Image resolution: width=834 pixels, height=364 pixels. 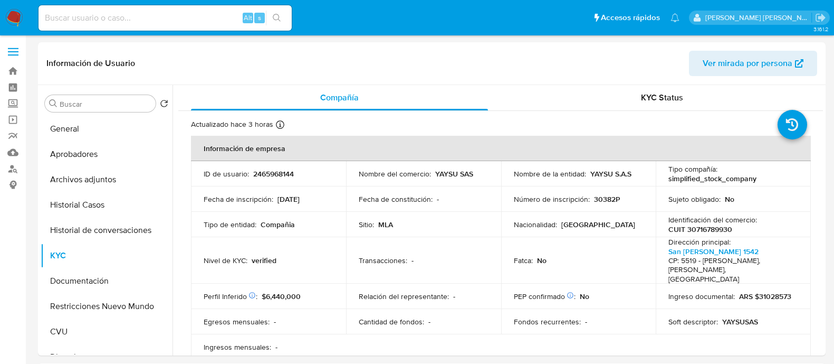 What do you see at coordinates (231, 296) in the screenshot?
I see `p: Perfil Inferido :` at bounding box center [231, 296].